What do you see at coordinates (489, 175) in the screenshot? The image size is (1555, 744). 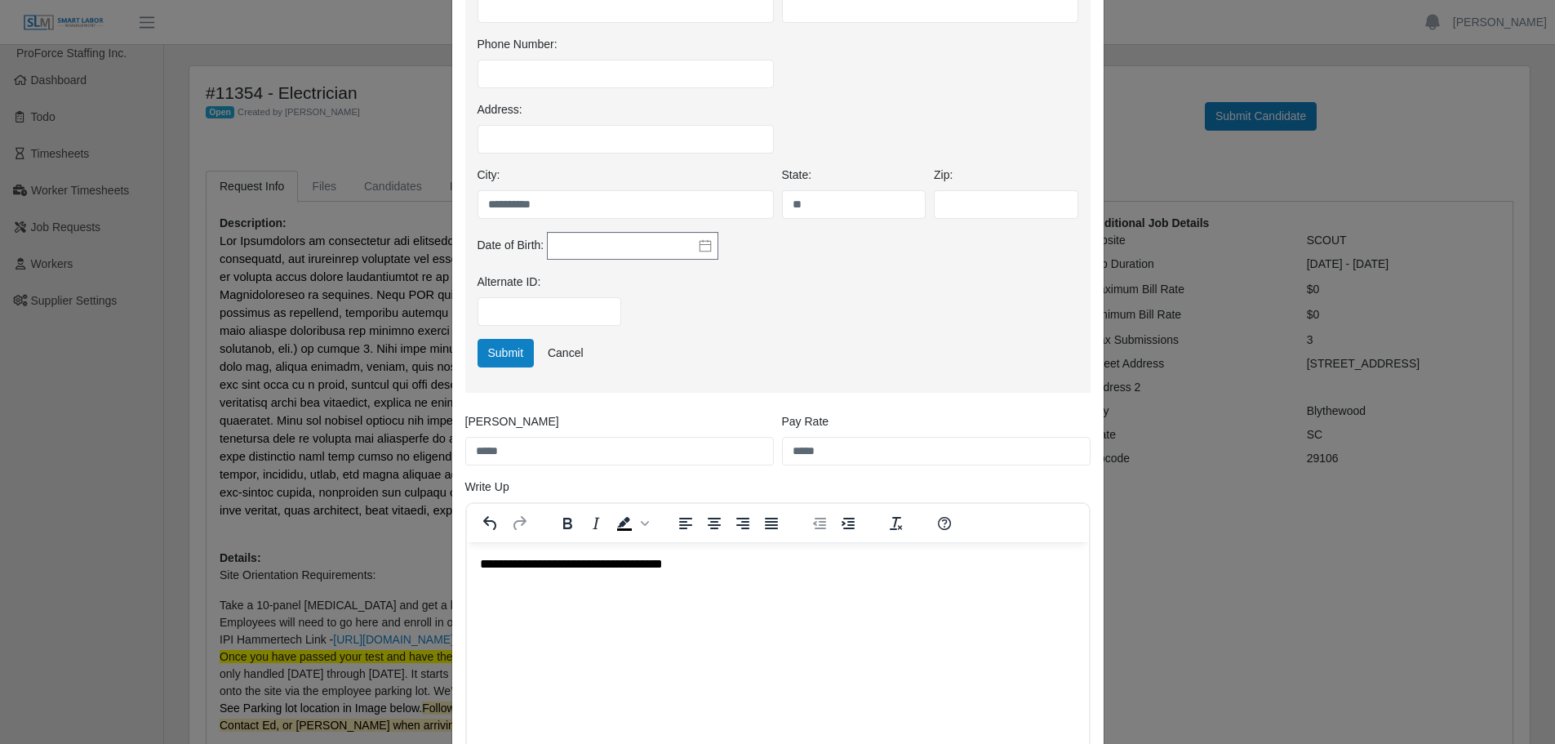 I see `label: City:` at bounding box center [489, 175].